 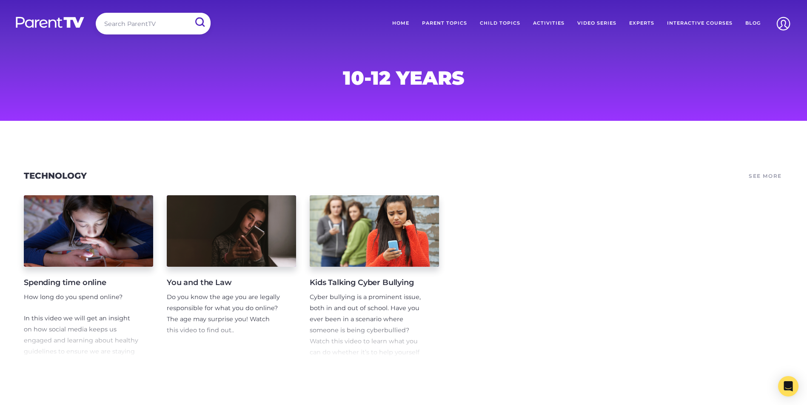 What do you see at coordinates (500, 23) in the screenshot?
I see `a: Child Topics` at bounding box center [500, 23].